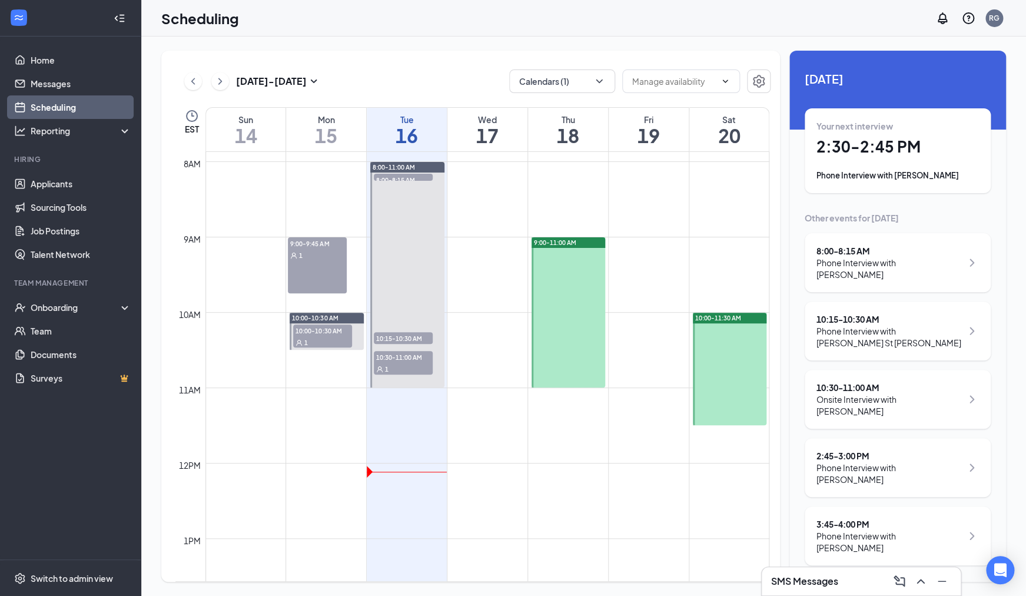 The height and width of the screenshot is (596, 1026). I want to click on input: Manage availability, so click(674, 81).